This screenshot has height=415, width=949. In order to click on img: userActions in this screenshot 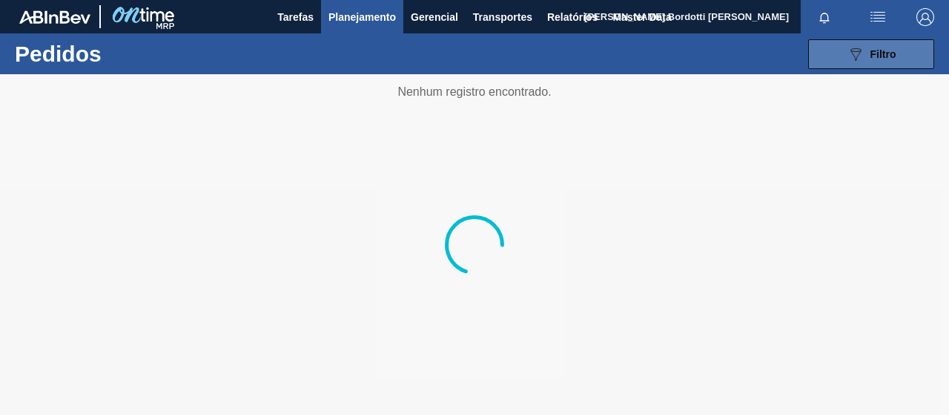, I will do `click(878, 17)`.